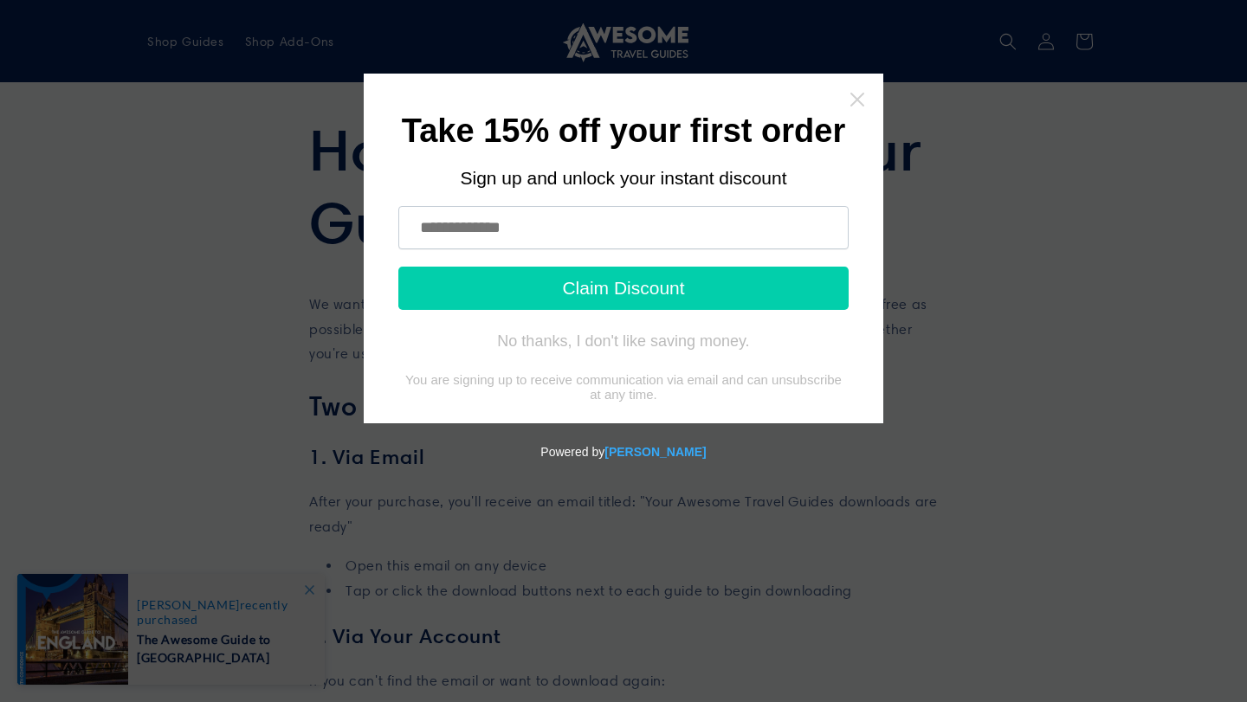 The image size is (1247, 702). Describe the element at coordinates (623, 288) in the screenshot. I see `button: Claim Discount` at that location.